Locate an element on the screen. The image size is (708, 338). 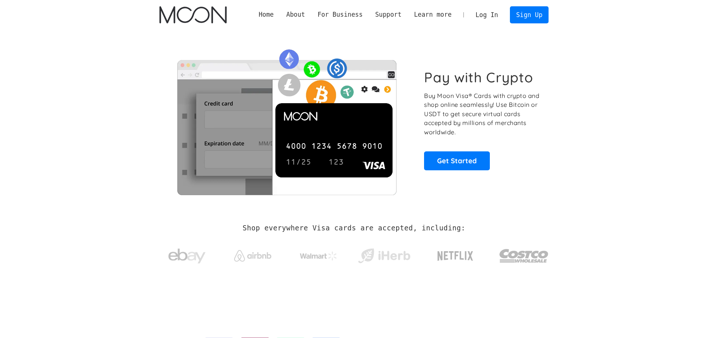
img: Walmart is located at coordinates (318, 256).